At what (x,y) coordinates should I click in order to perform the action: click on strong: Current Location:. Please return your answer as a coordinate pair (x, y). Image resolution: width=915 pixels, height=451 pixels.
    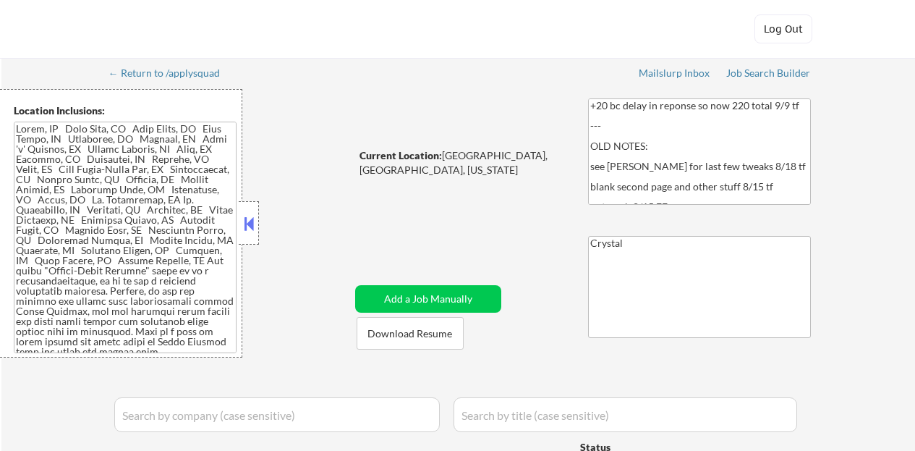
    Looking at the image, I should click on (401, 155).